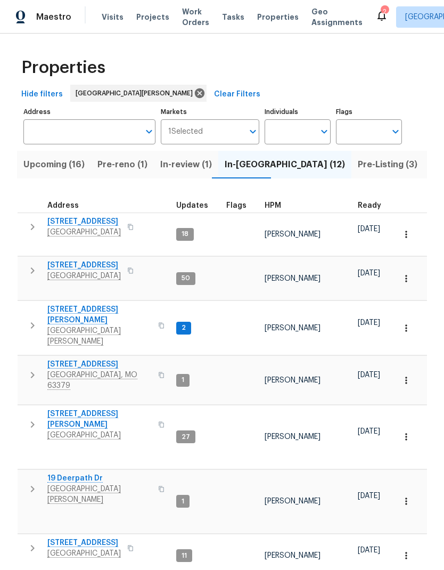  Describe the element at coordinates (153, 17) in the screenshot. I see `span: Projects` at that location.